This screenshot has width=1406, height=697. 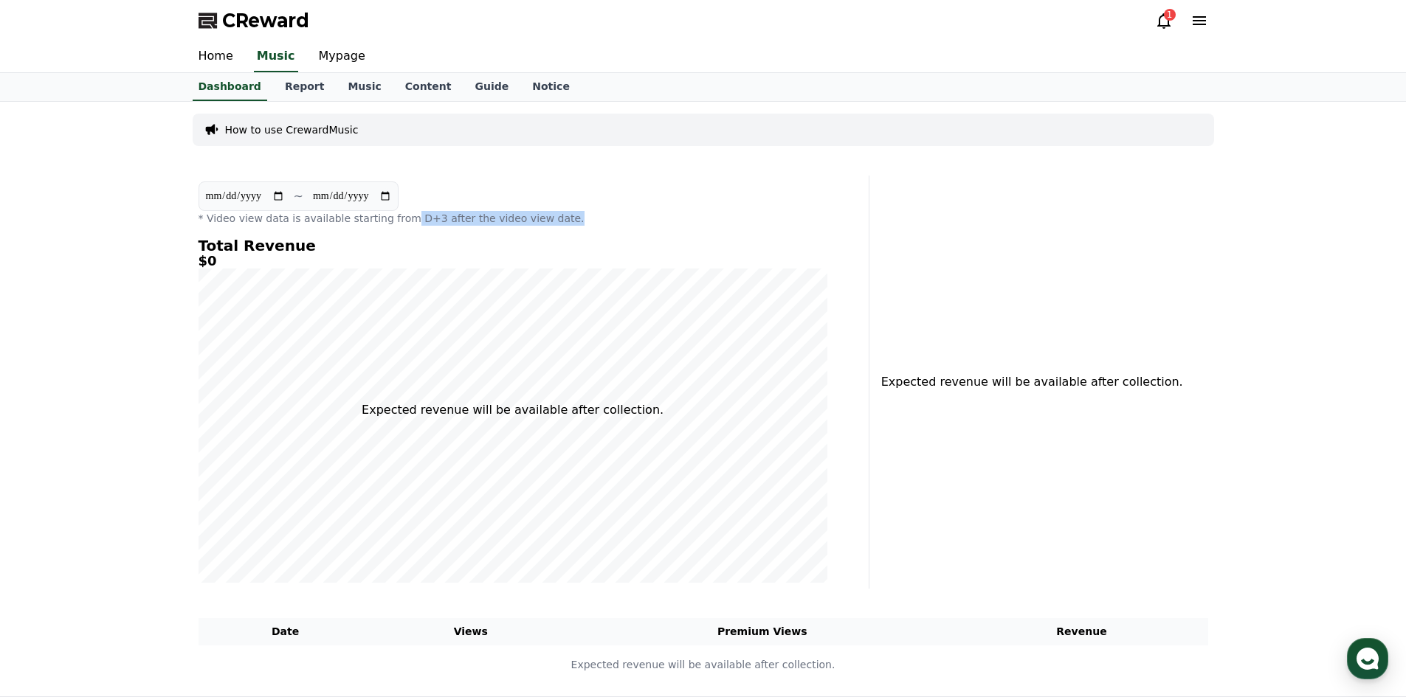 What do you see at coordinates (551, 87) in the screenshot?
I see `a: Notice` at bounding box center [551, 87].